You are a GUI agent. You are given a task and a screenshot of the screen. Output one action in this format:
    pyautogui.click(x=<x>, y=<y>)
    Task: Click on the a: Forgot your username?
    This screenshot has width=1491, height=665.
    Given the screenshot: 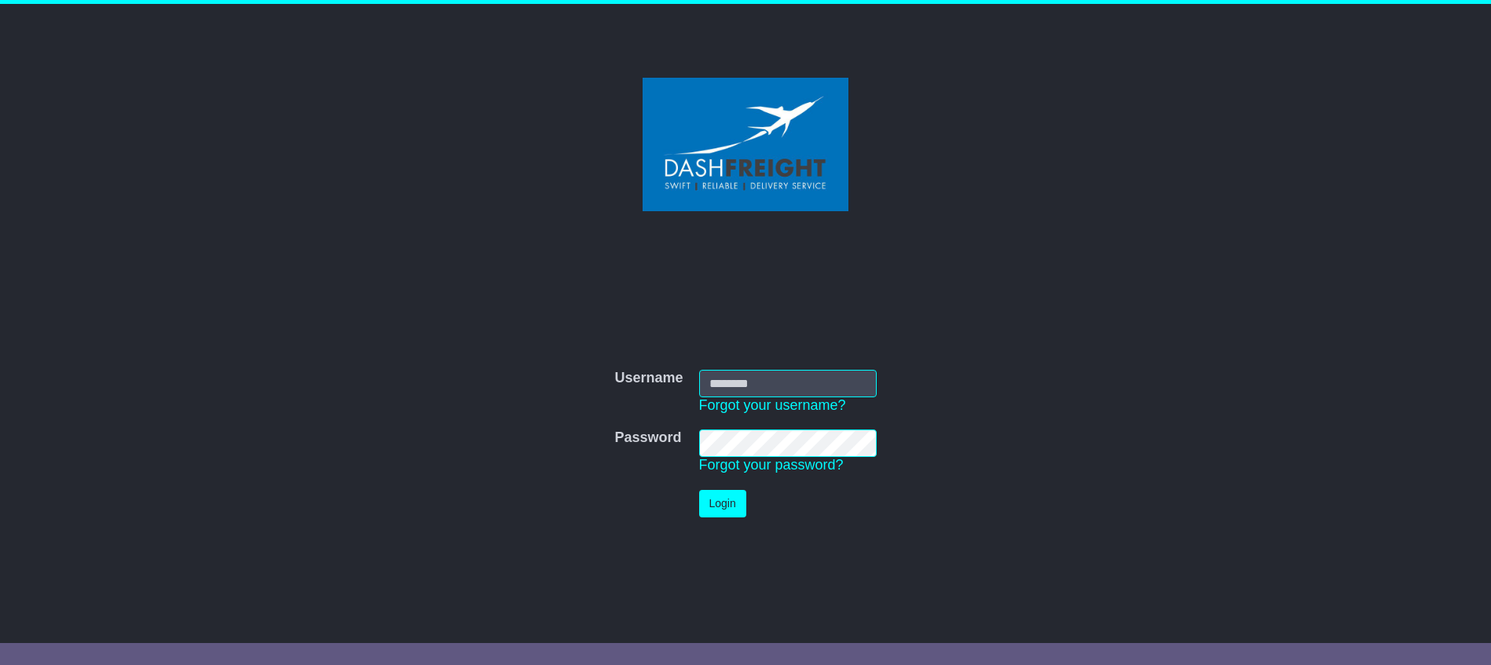 What is the action you would take?
    pyautogui.click(x=772, y=405)
    